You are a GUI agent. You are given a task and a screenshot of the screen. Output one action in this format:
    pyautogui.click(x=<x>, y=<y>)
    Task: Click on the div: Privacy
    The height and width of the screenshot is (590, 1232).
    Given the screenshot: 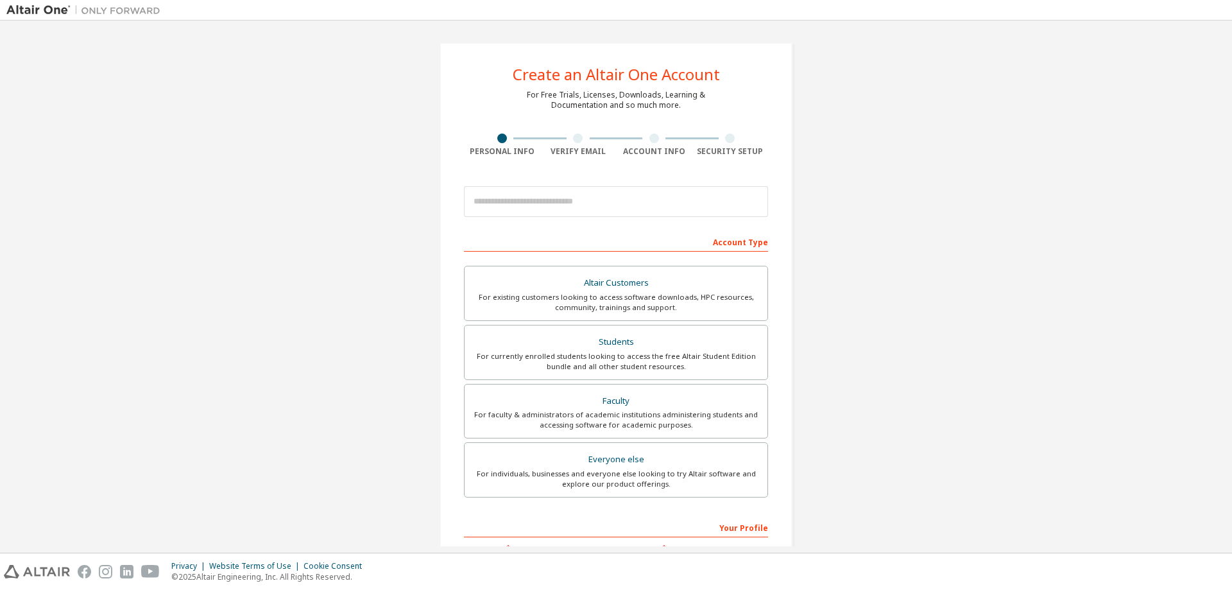 What is the action you would take?
    pyautogui.click(x=190, y=566)
    